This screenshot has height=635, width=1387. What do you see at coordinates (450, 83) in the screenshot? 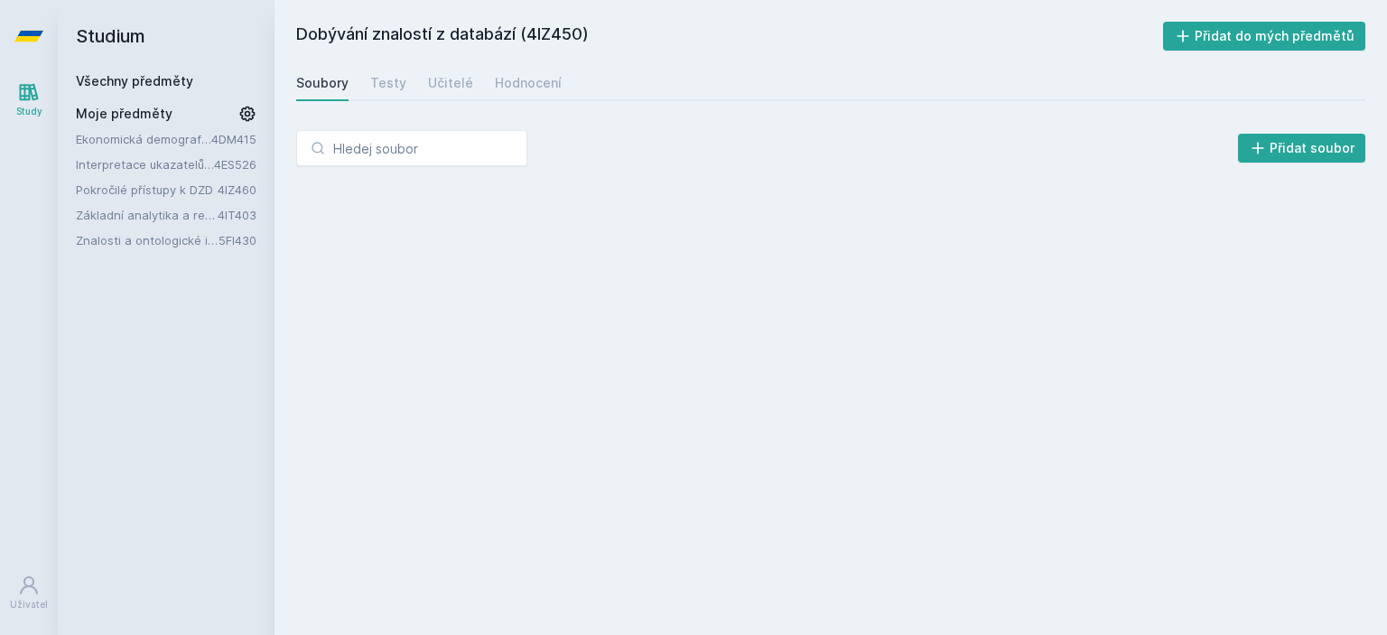
I see `a: Učitelé` at bounding box center [450, 83].